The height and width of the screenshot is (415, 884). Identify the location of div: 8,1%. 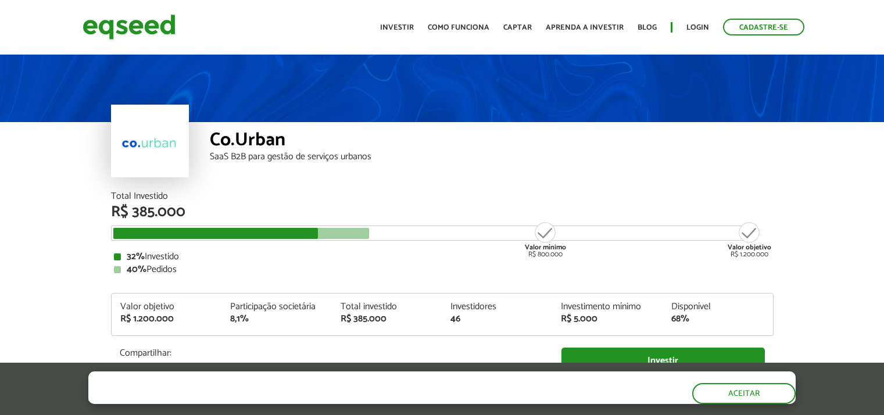
(277, 319).